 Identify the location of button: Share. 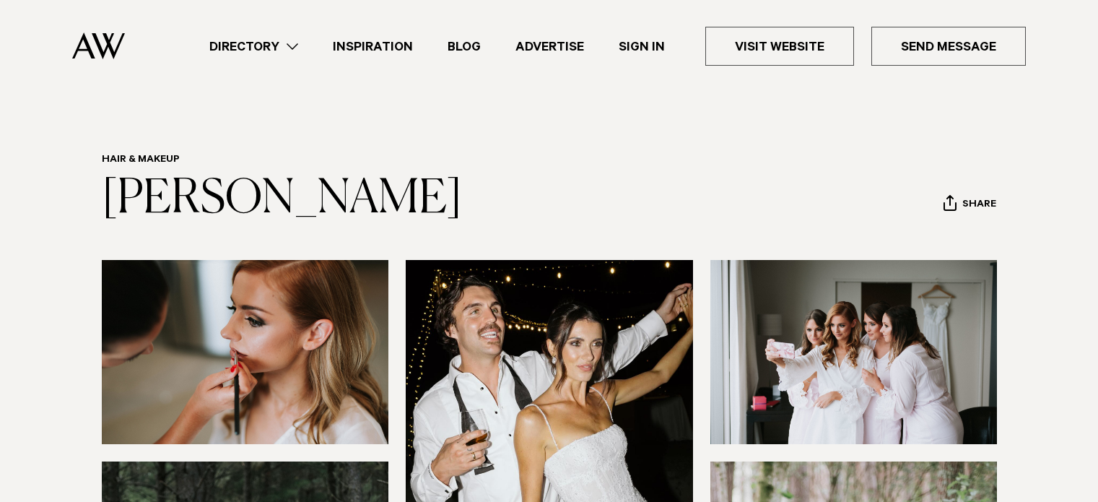
(969, 205).